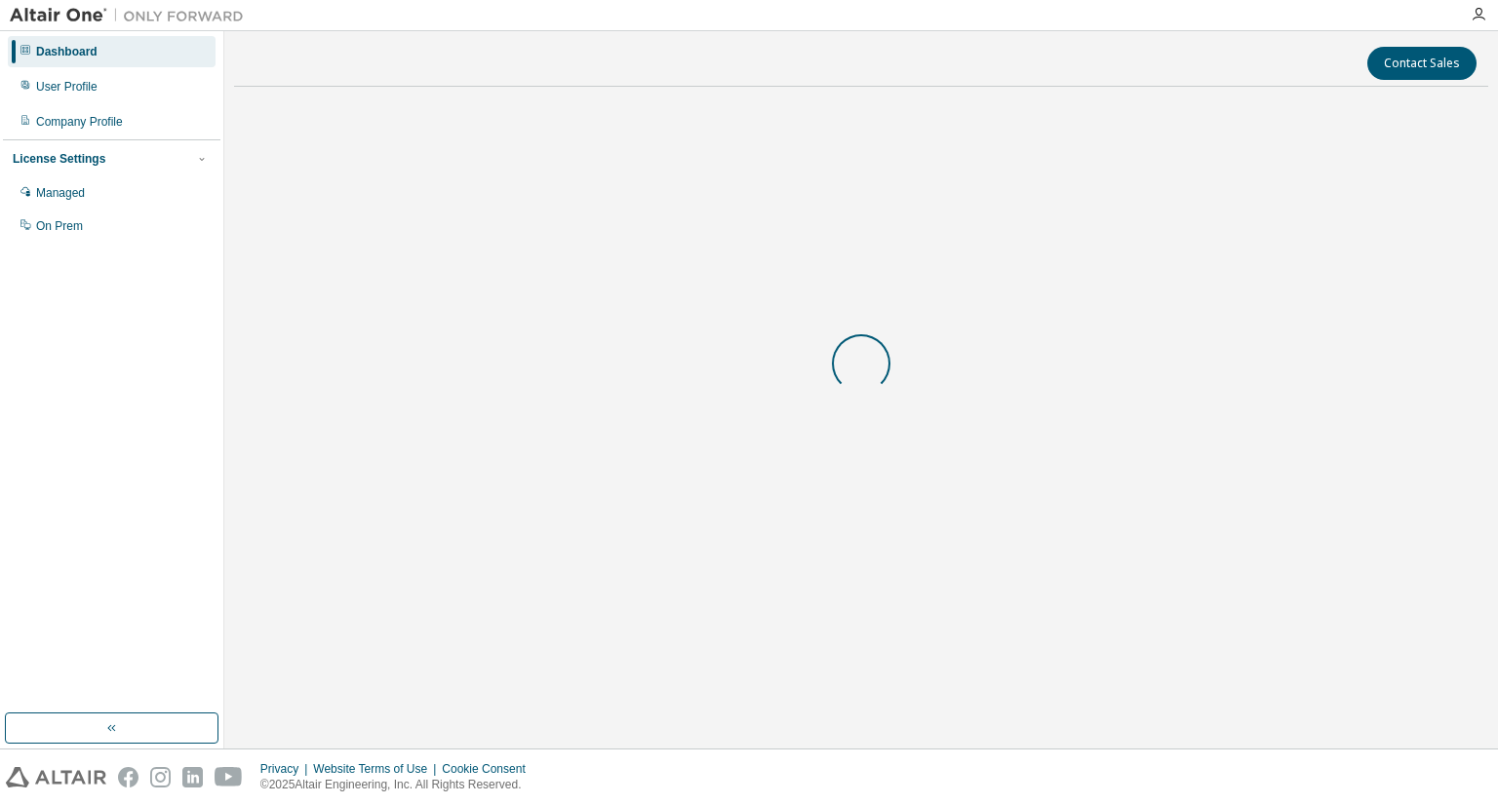 This screenshot has height=805, width=1498. What do you see at coordinates (377, 769) in the screenshot?
I see `div: Website Terms of Use` at bounding box center [377, 769].